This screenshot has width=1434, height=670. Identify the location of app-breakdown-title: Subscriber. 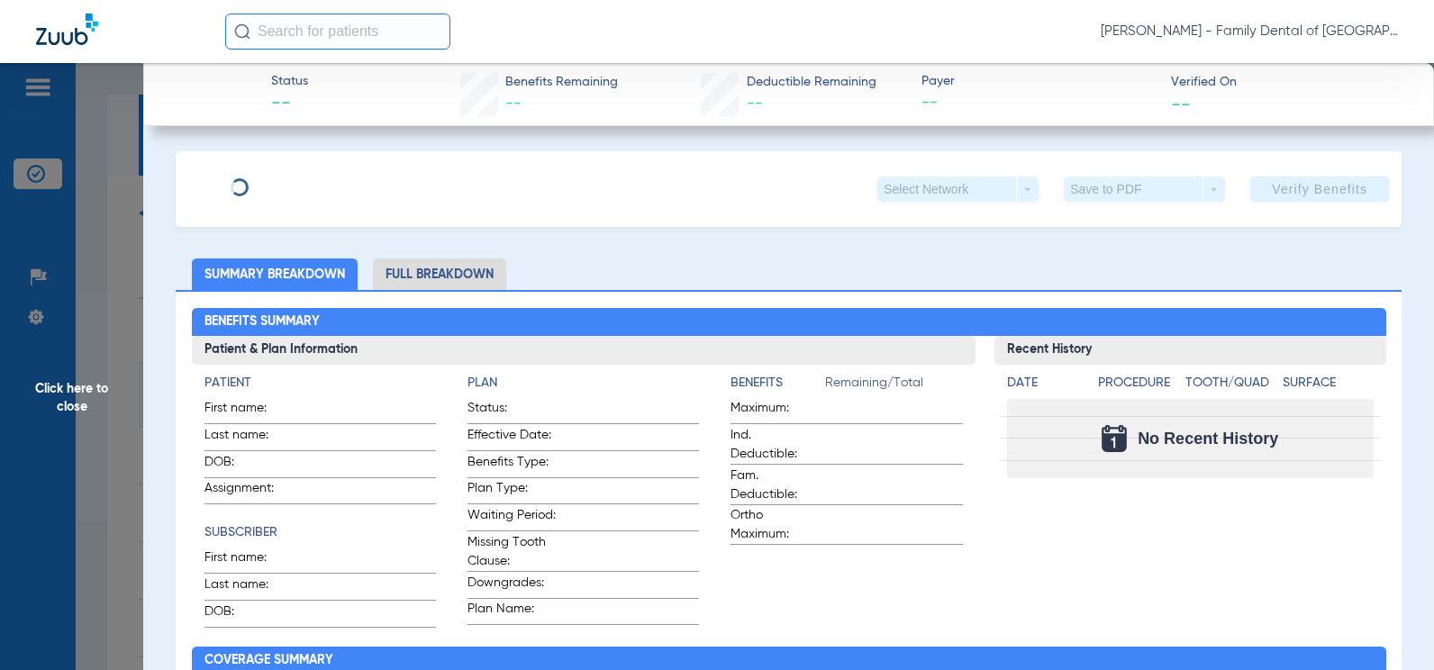
(320, 532).